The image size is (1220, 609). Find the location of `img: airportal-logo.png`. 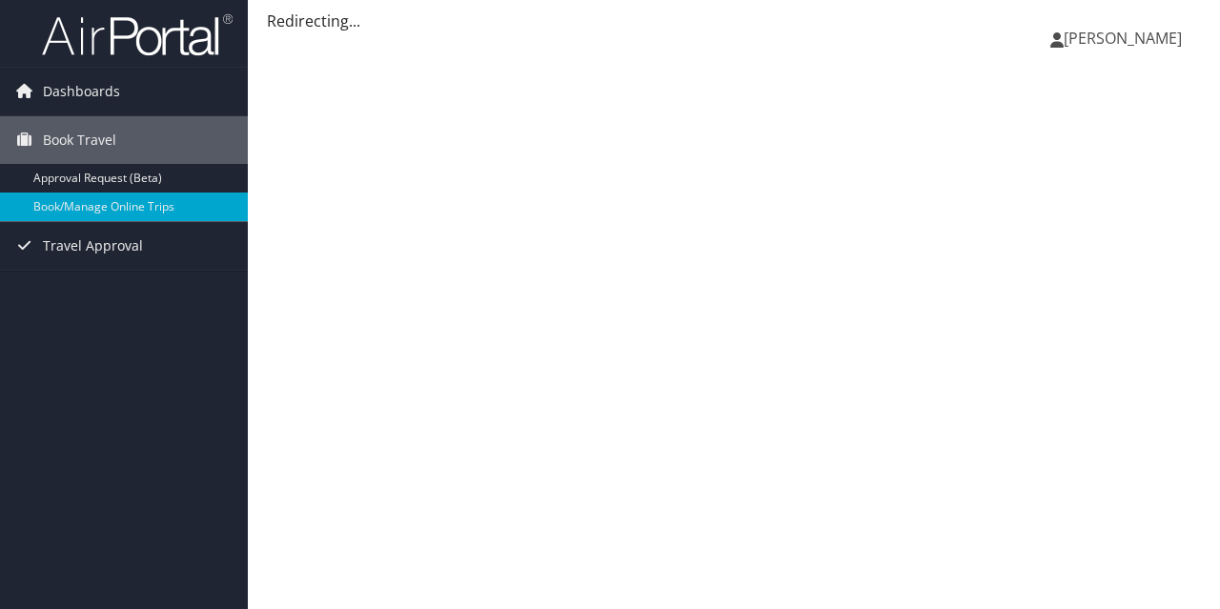

img: airportal-logo.png is located at coordinates (137, 34).